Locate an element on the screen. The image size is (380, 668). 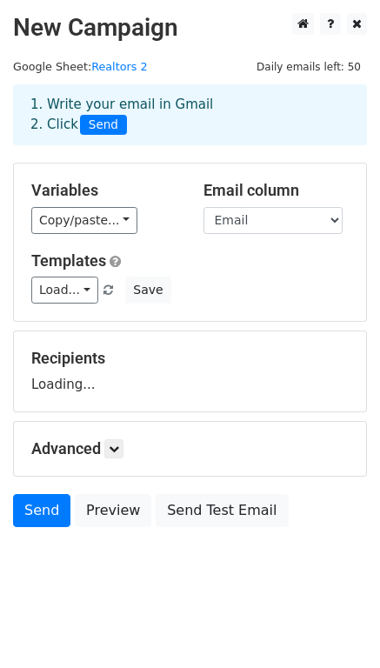
a: Daily emails left: 50 is located at coordinates (309, 66).